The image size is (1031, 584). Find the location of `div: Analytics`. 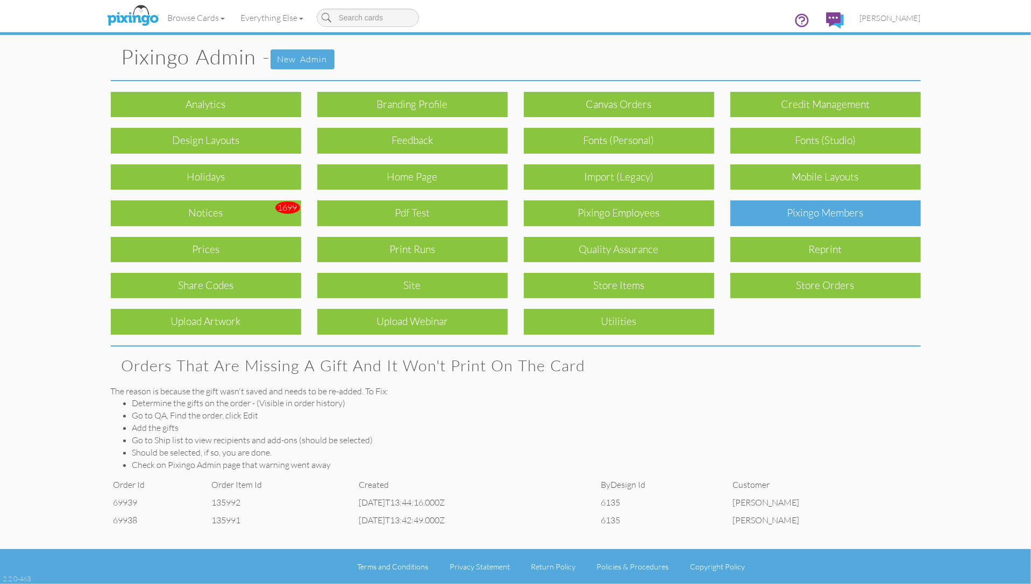

div: Analytics is located at coordinates (206, 104).